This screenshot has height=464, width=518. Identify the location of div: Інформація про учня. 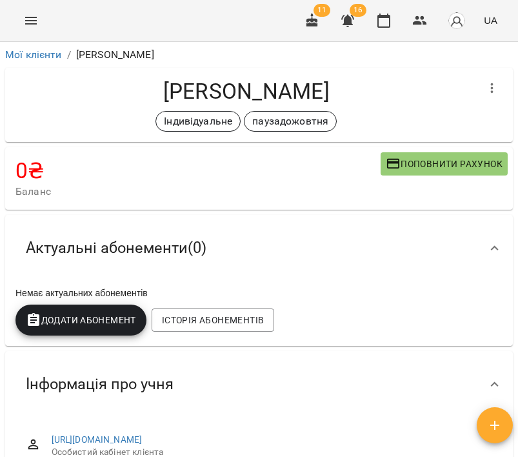
(259, 384).